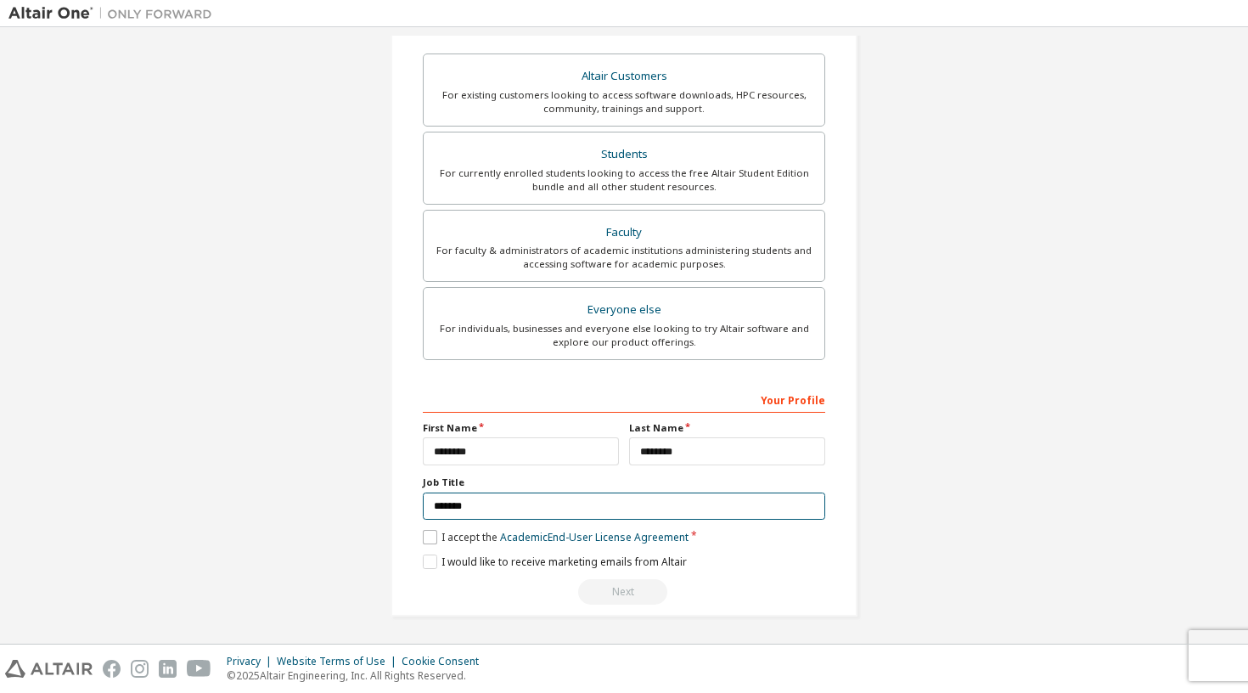  Describe the element at coordinates (624, 155) in the screenshot. I see `div: Students` at that location.